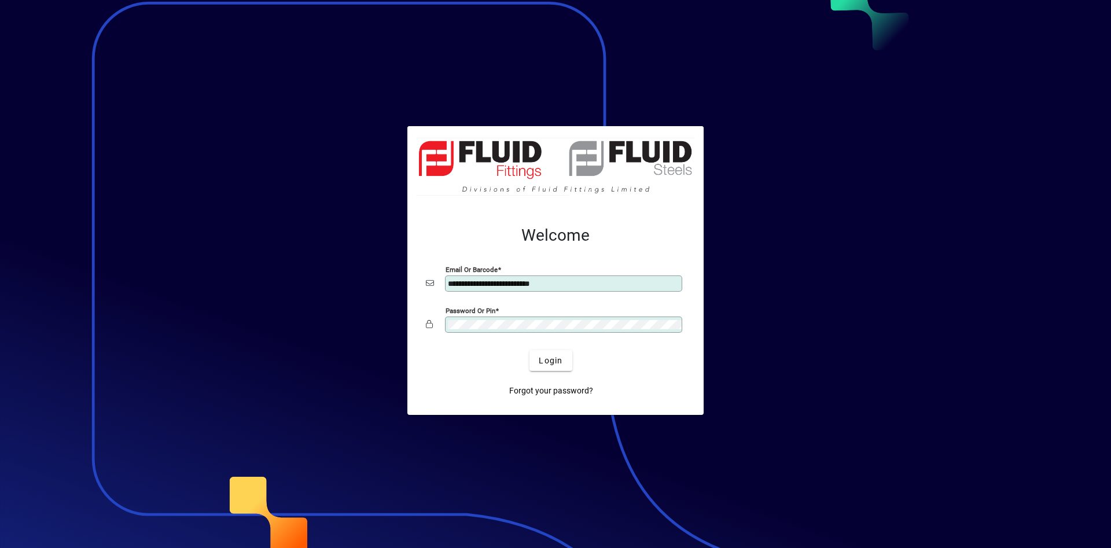 This screenshot has width=1111, height=548. Describe the element at coordinates (472, 270) in the screenshot. I see `mat-label: Email or Barcode` at that location.